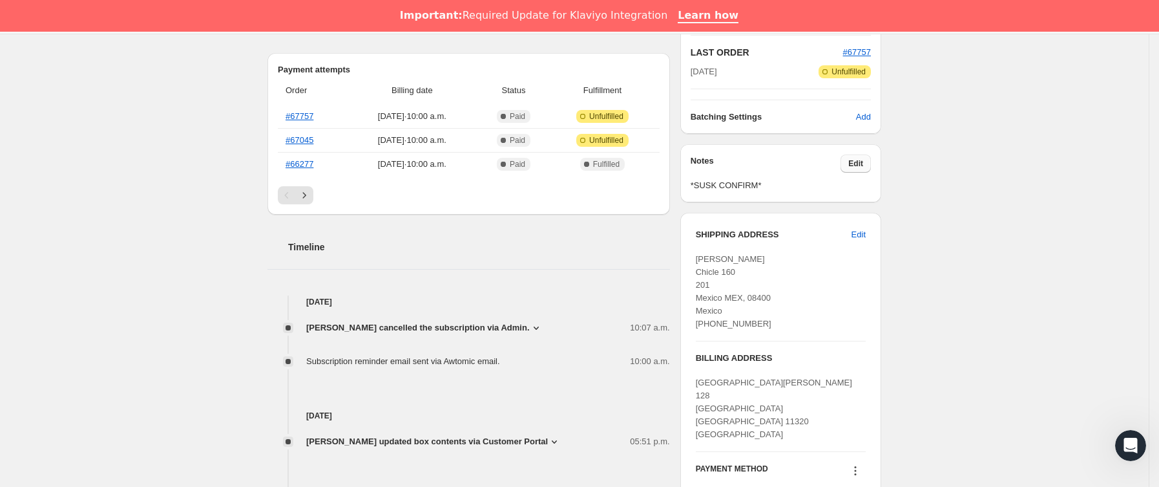  I want to click on h2: Timeline, so click(479, 247).